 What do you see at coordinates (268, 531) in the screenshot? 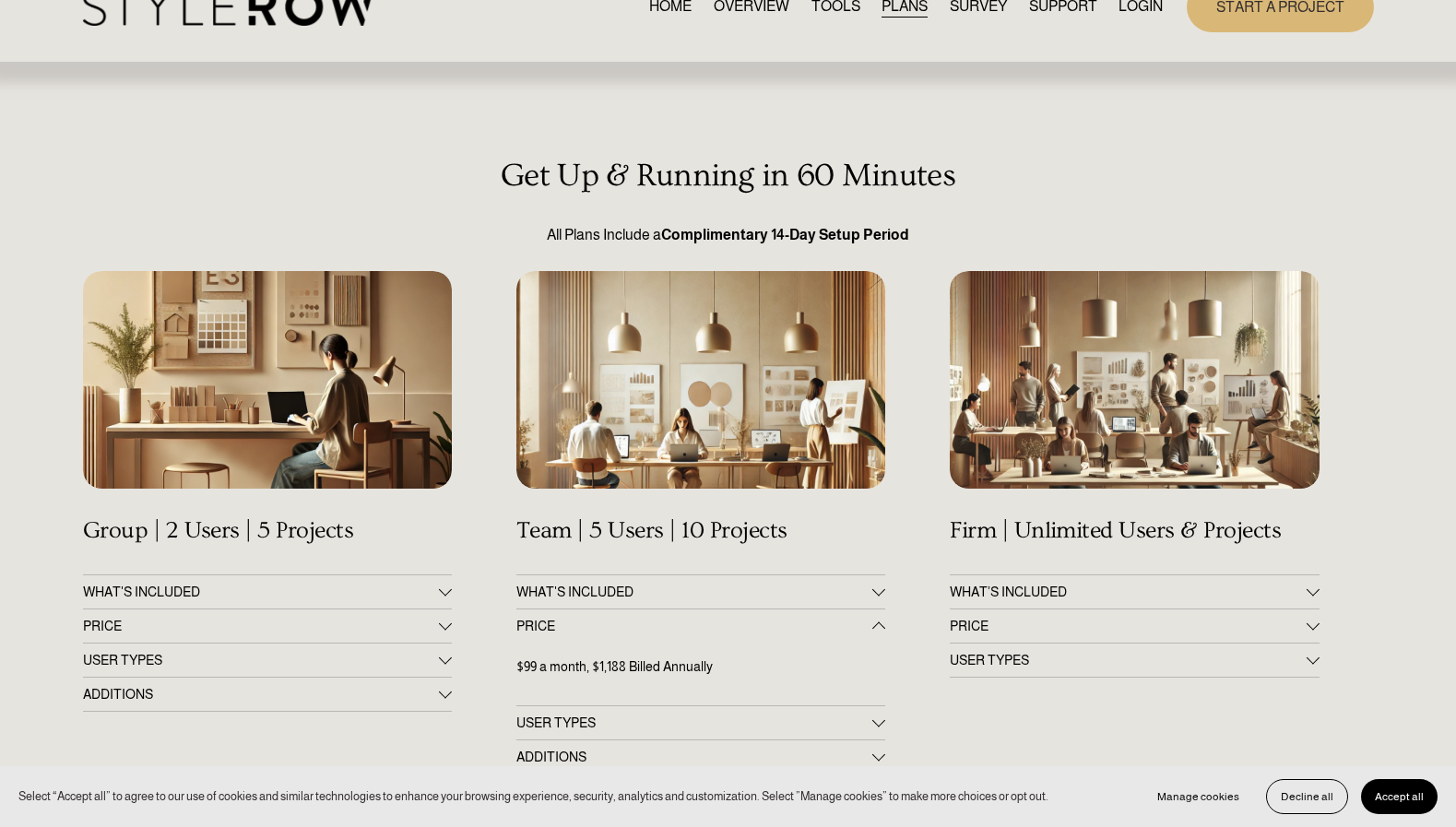
I see `h4: Group | 2 Users | 5 Projects` at bounding box center [268, 531].